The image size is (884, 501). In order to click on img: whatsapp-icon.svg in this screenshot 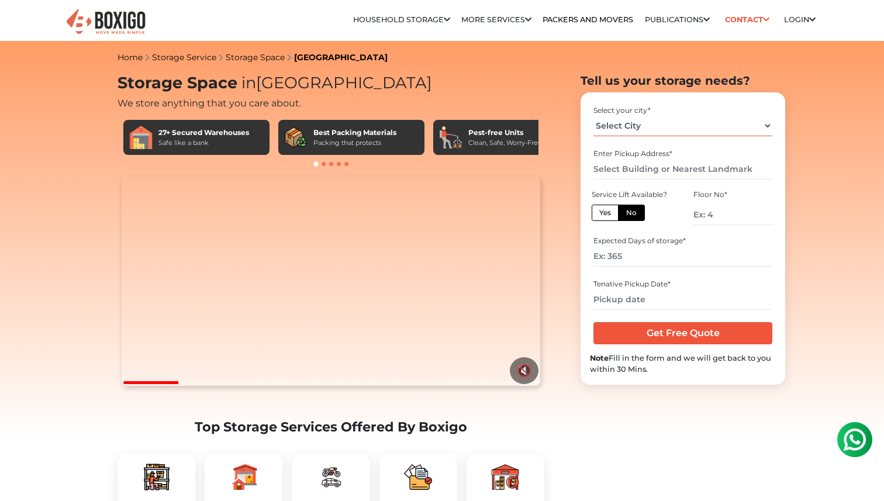, I will do `click(23, 23)`.